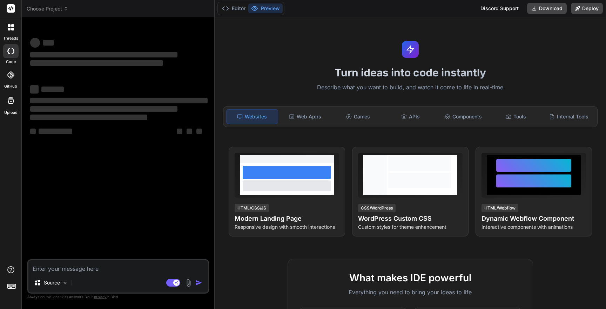  Describe the element at coordinates (586, 8) in the screenshot. I see `button: Deploy` at that location.